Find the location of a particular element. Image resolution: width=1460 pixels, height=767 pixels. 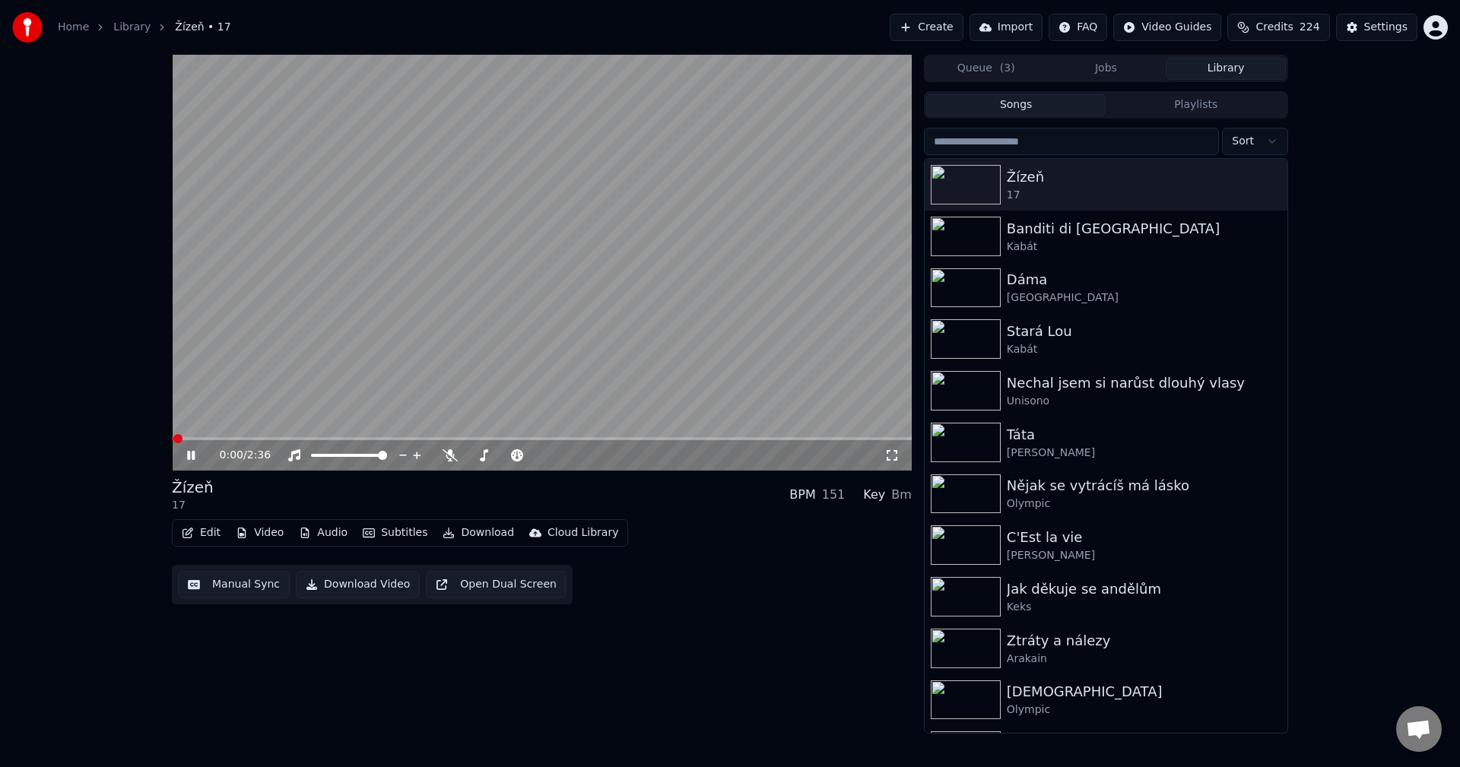

span: Sort is located at coordinates (1243, 141).